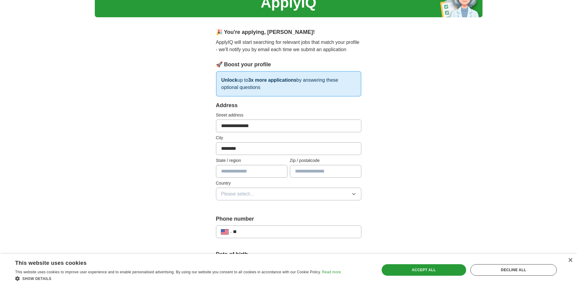  Describe the element at coordinates (229, 80) in the screenshot. I see `strong: Unlock` at that location.